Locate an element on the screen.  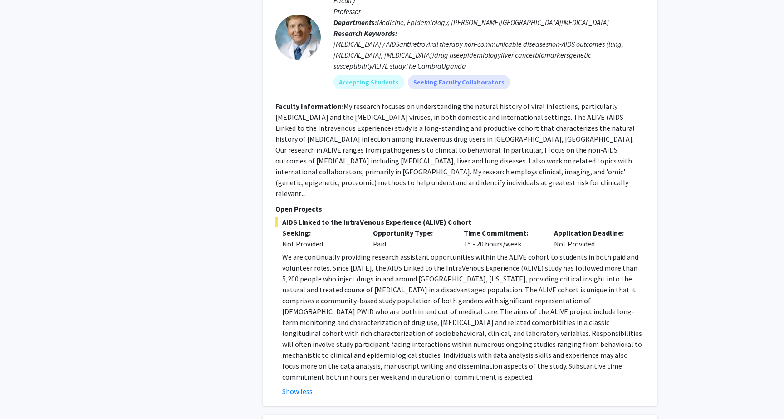
div: 15 - 20 hours/week is located at coordinates (502, 238).